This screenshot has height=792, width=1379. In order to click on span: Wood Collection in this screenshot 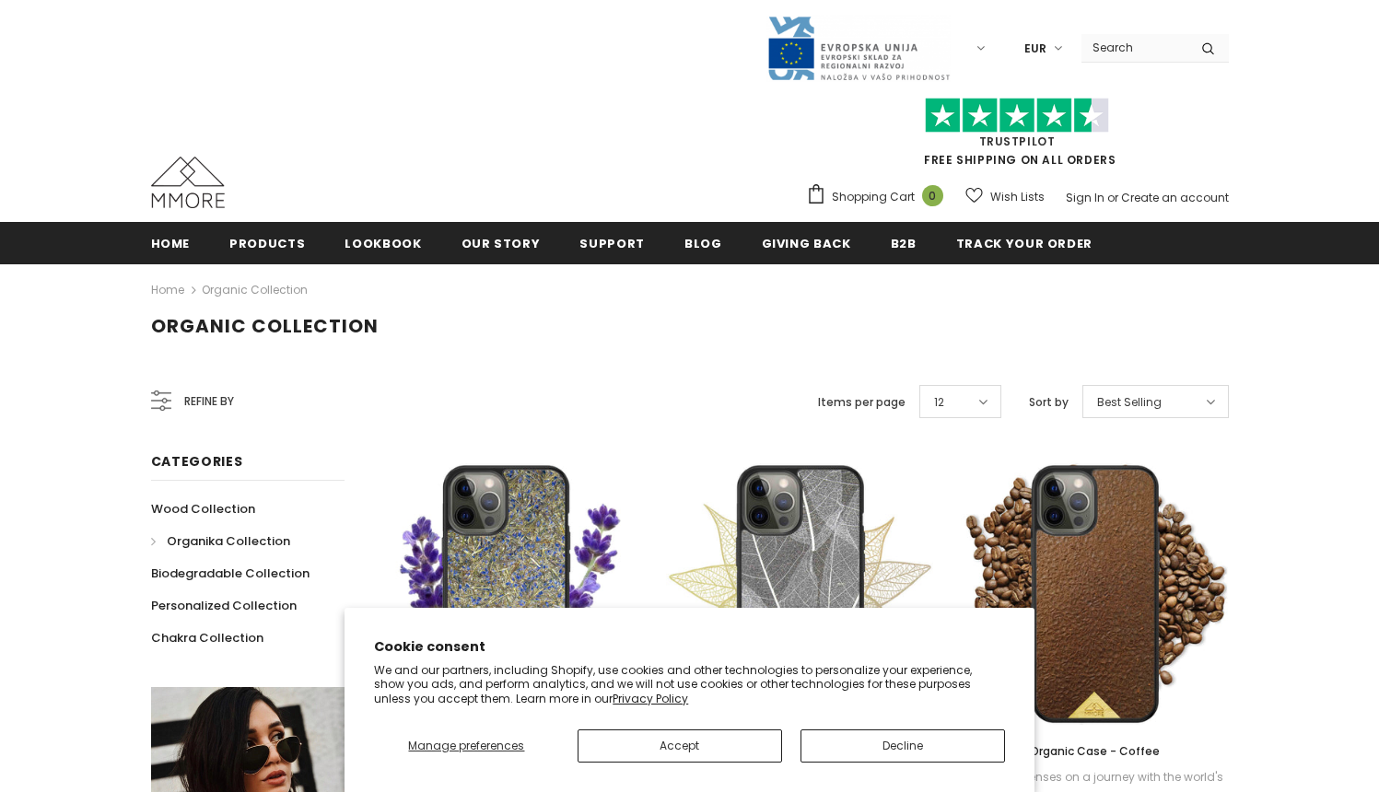, I will do `click(203, 508)`.